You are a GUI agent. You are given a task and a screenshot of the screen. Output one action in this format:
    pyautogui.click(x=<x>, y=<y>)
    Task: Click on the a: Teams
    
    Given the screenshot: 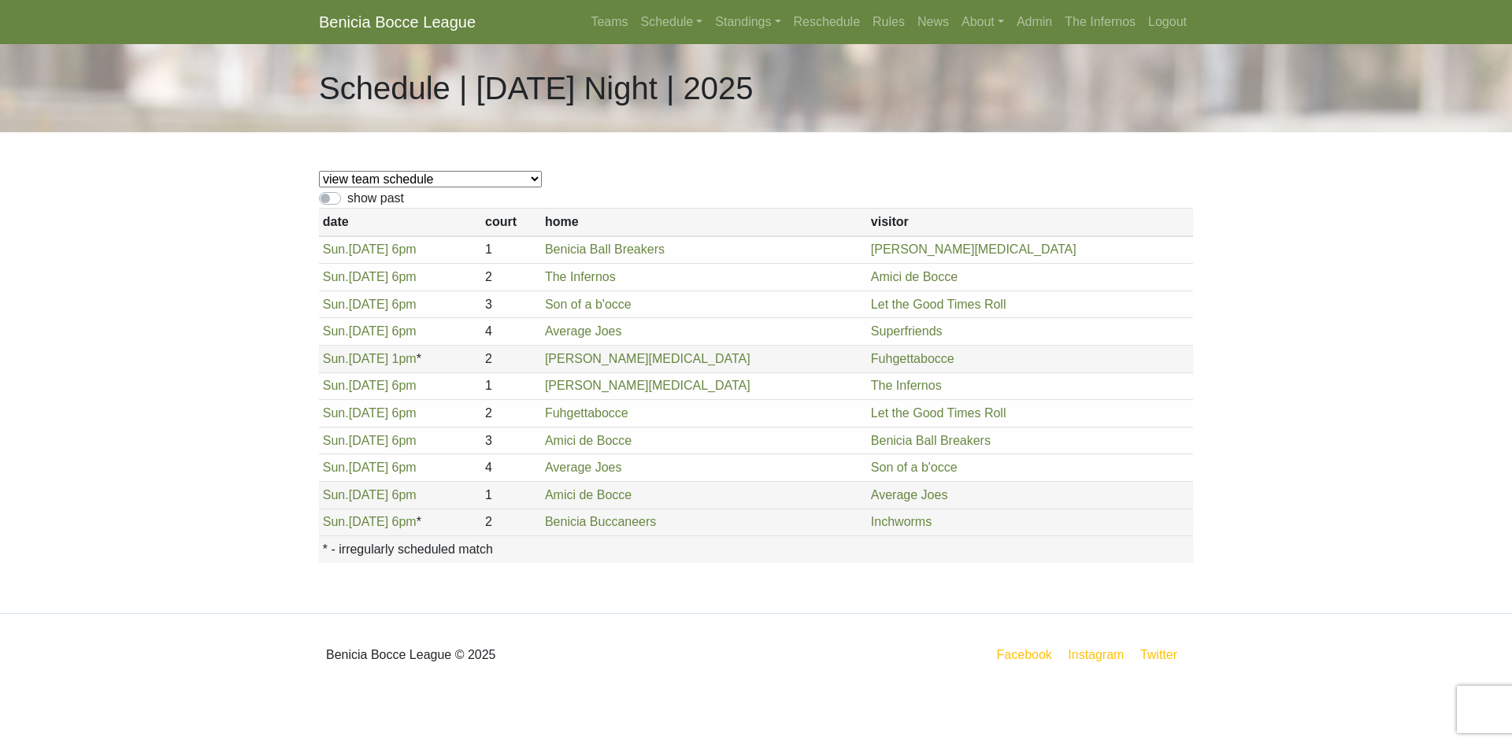 What is the action you would take?
    pyautogui.click(x=609, y=22)
    